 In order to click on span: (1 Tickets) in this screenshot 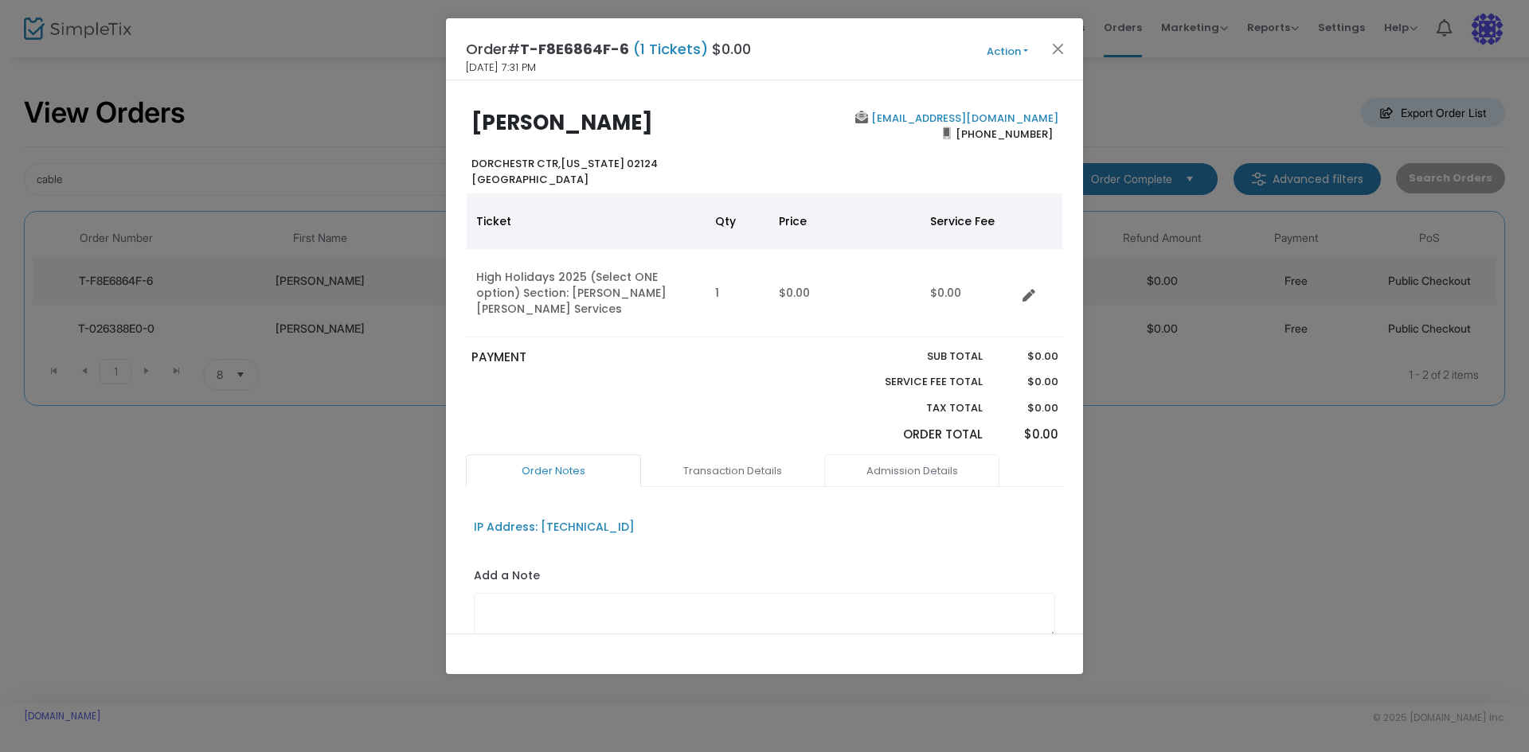, I will do `click(670, 49)`.